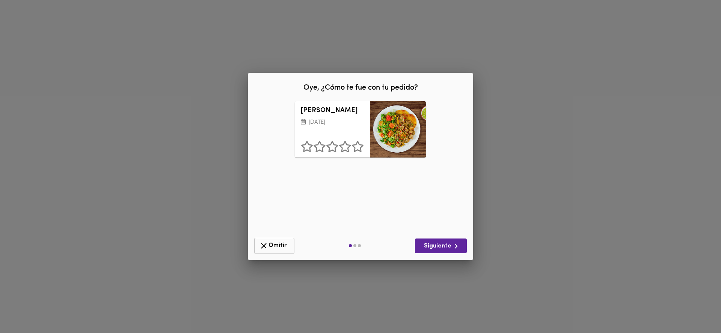 This screenshot has width=721, height=333. What do you see at coordinates (360, 88) in the screenshot?
I see `span: Oye, ¿Cómo te fue con tu pedido?` at bounding box center [360, 88].